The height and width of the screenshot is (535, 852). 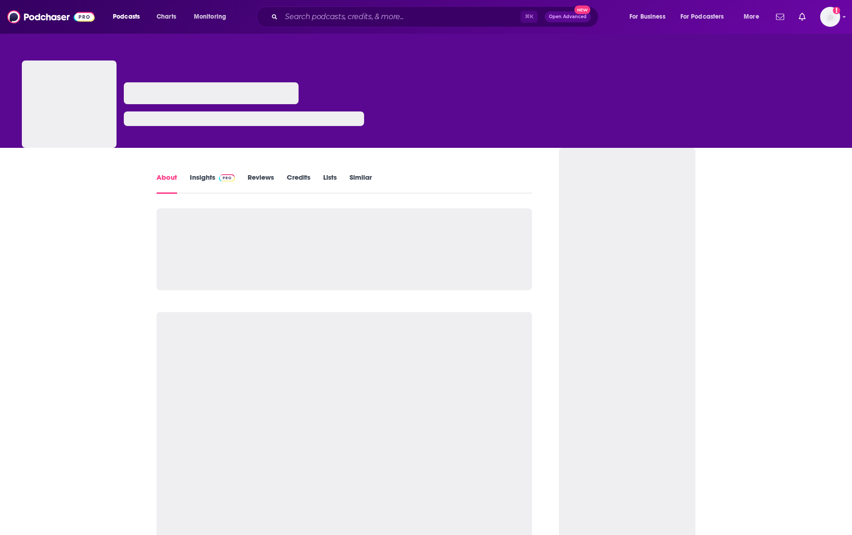 I want to click on span: Monitoring, so click(x=210, y=17).